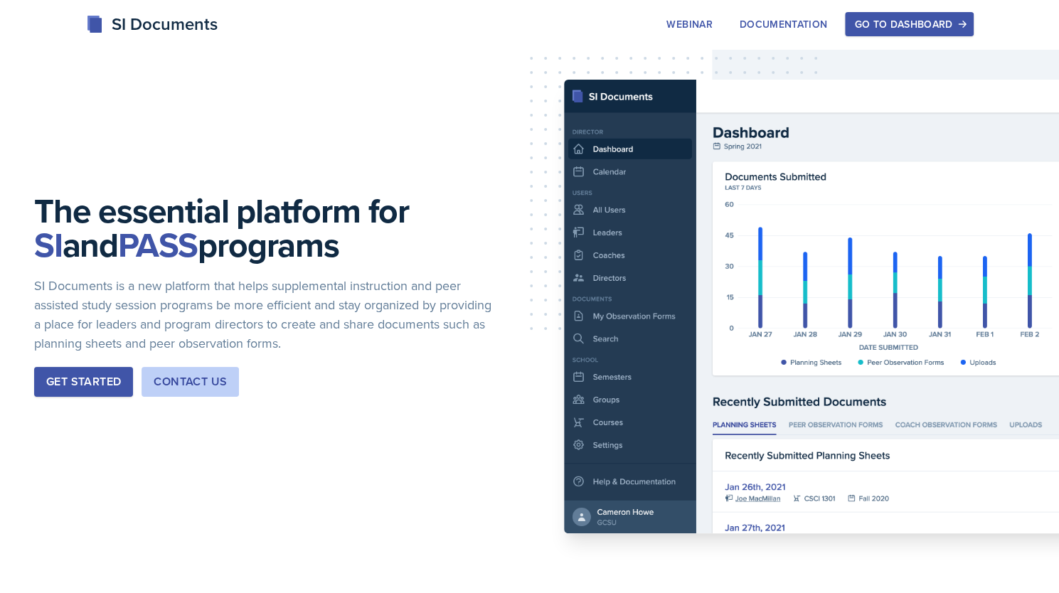 The image size is (1059, 593). What do you see at coordinates (689, 24) in the screenshot?
I see `button: Webinar` at bounding box center [689, 24].